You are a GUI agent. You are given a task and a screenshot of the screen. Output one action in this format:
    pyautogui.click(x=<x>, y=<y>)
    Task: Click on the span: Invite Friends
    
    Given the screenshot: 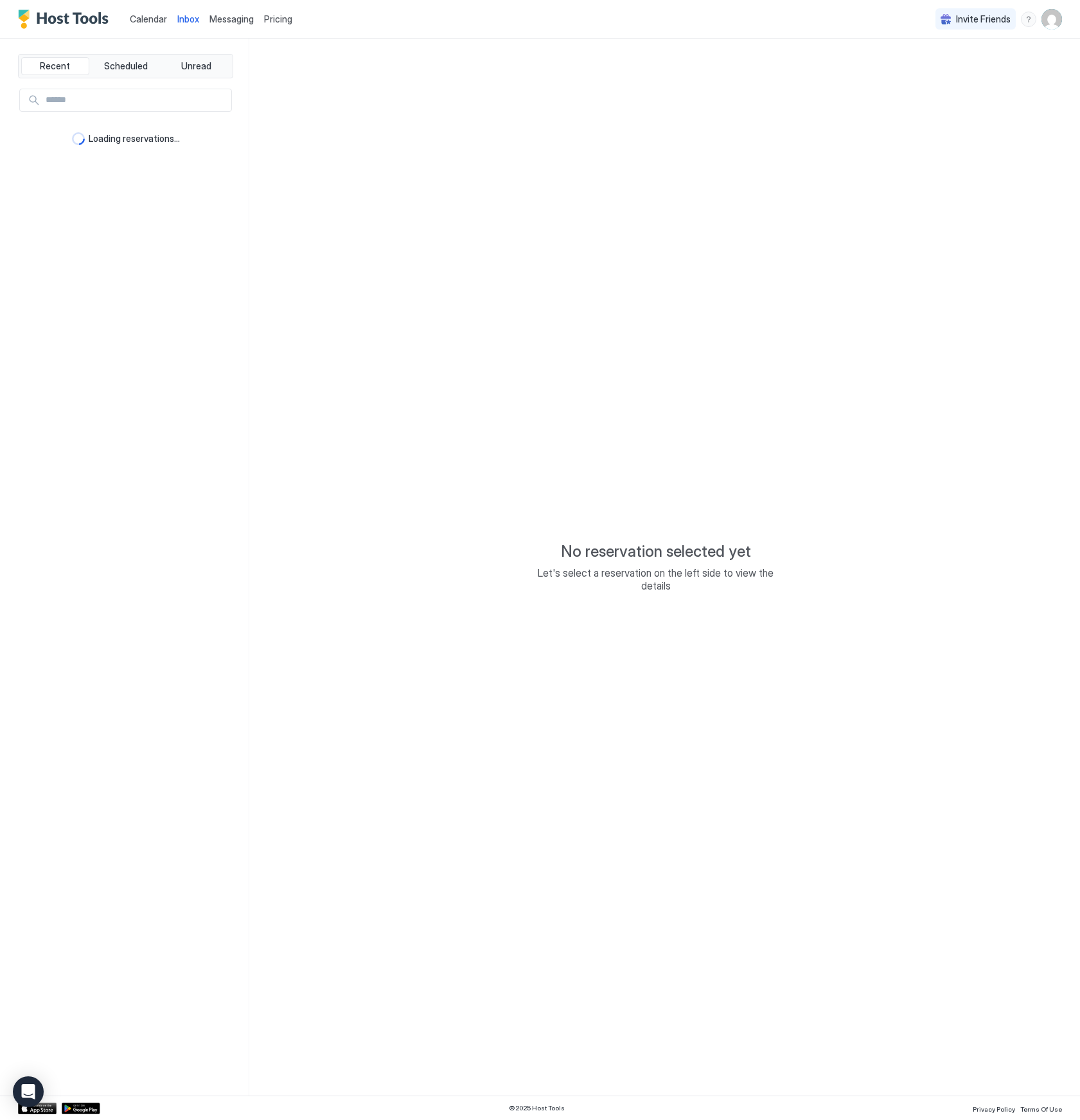 What is the action you would take?
    pyautogui.click(x=983, y=20)
    